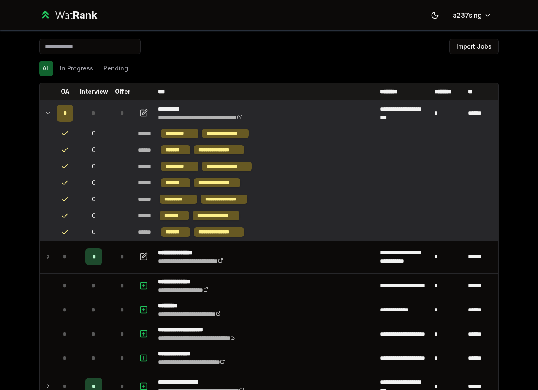  Describe the element at coordinates (123, 92) in the screenshot. I see `p: Offer` at that location.